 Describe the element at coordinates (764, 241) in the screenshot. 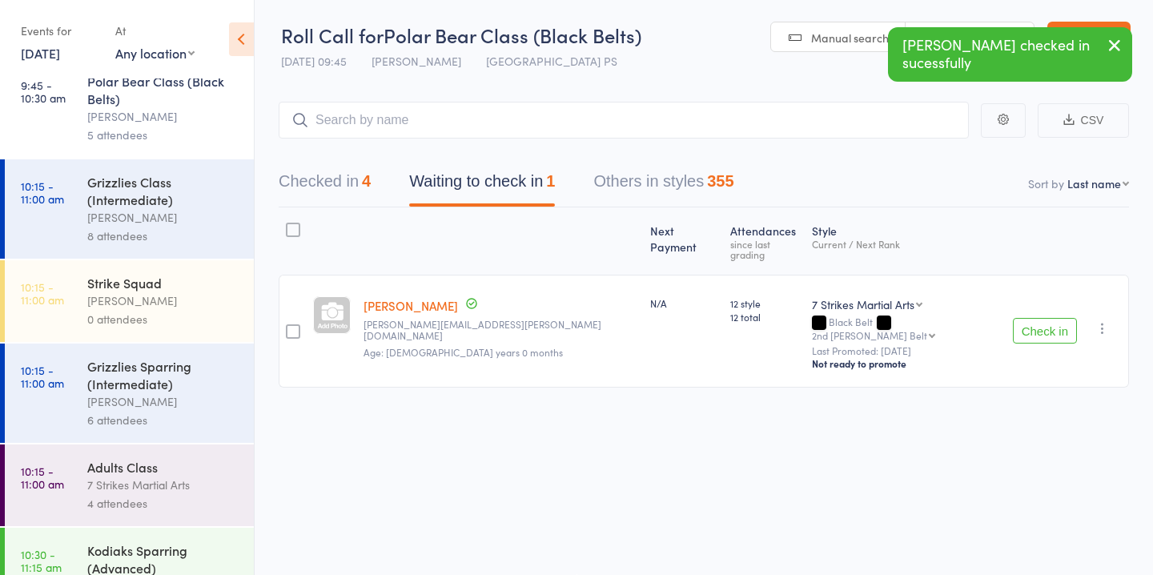

I see `div: Atten­dances` at that location.